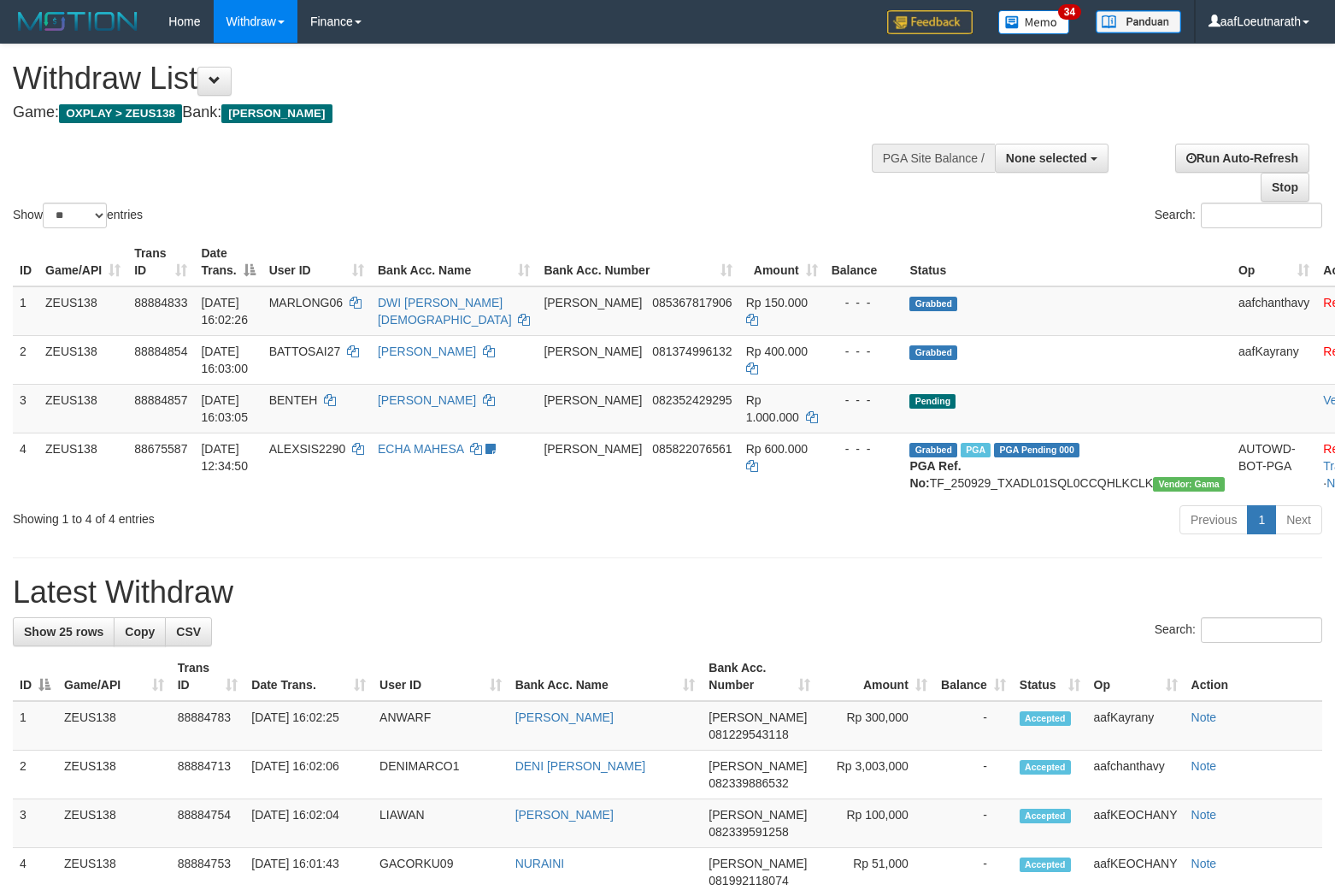  I want to click on span: MARLONG06, so click(305, 303).